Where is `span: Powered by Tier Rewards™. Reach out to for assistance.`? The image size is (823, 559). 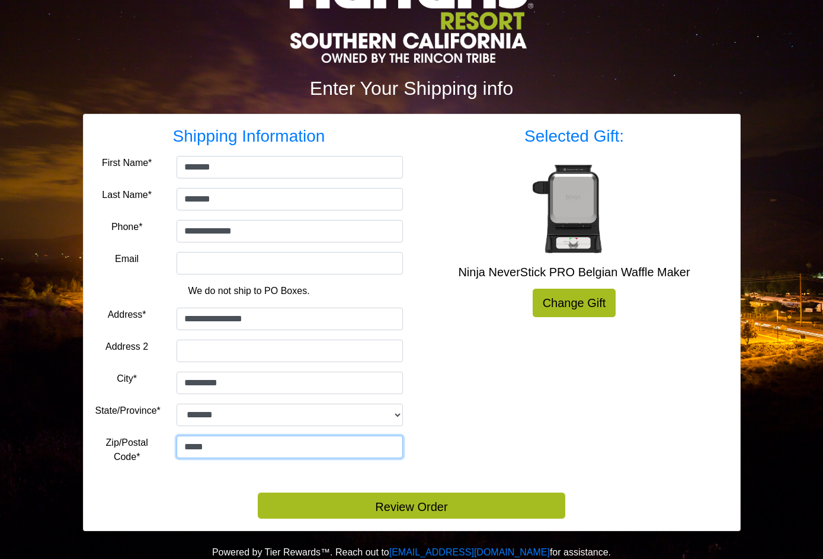 span: Powered by Tier Rewards™. Reach out to for assistance. is located at coordinates (411, 552).